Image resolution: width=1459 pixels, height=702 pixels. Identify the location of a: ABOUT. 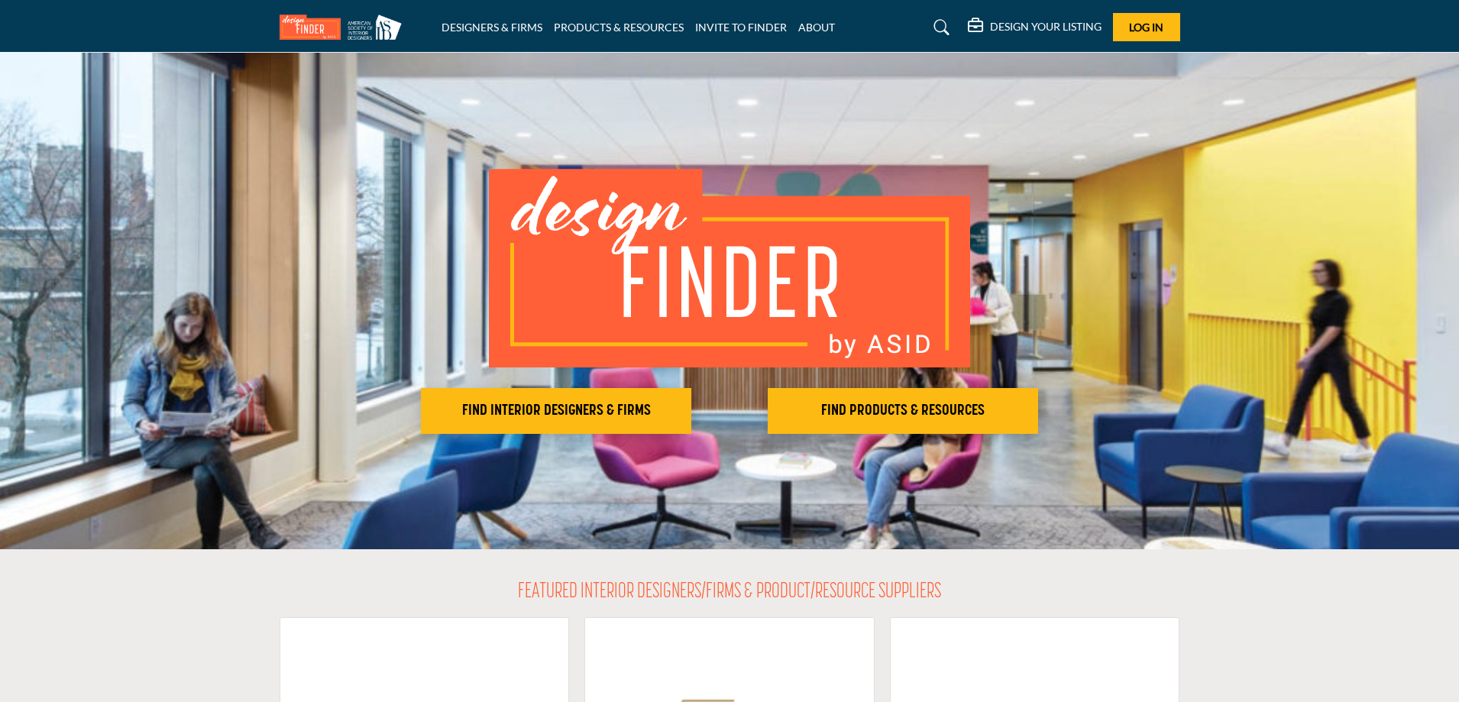
(817, 27).